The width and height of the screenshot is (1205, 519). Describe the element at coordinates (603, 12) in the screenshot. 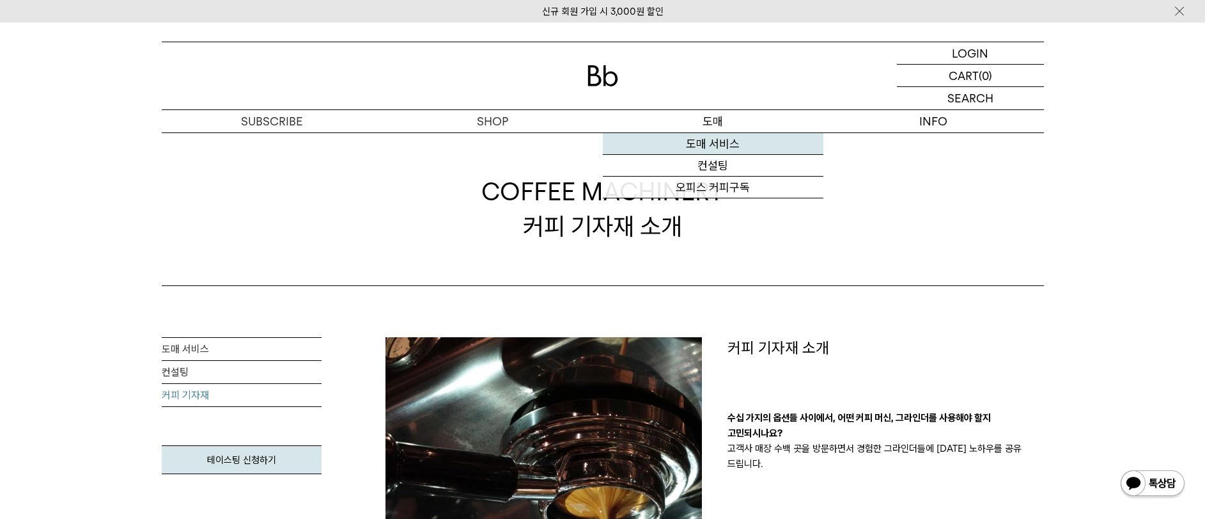

I see `a: 신규 회원 가입 시 3,000원 할인` at that location.